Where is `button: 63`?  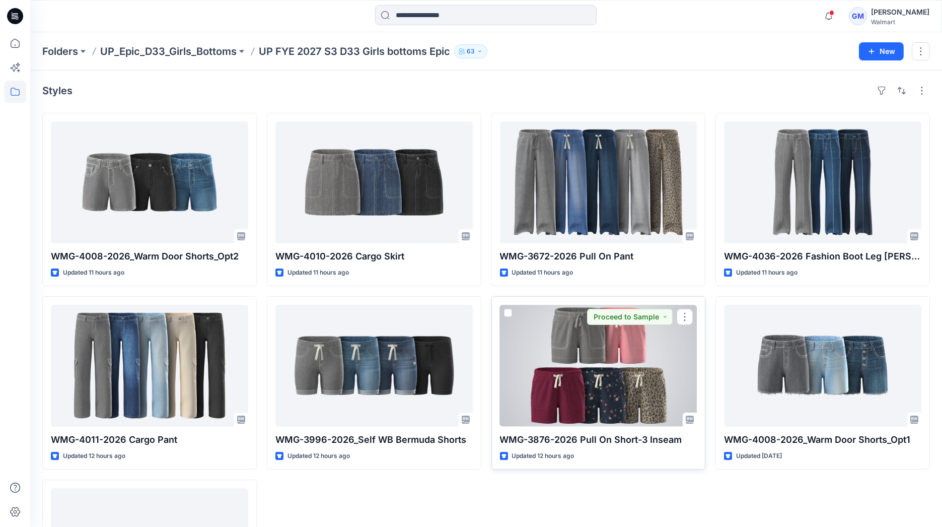 button: 63 is located at coordinates (471, 51).